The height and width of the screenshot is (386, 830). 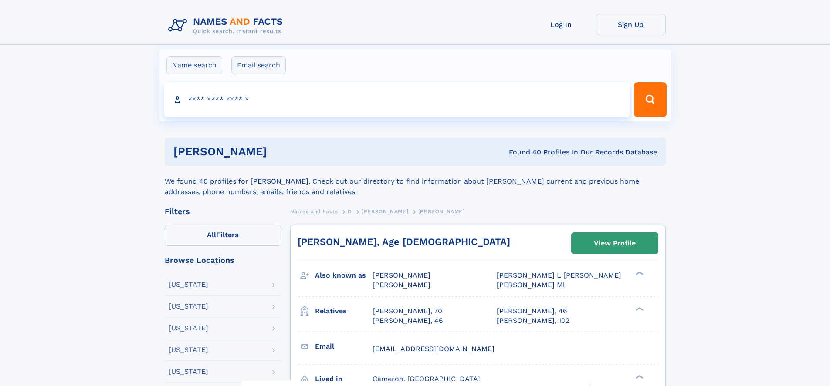 I want to click on div: Filters, so click(x=223, y=212).